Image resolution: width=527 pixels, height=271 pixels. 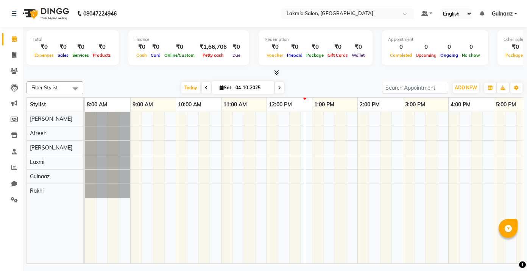 What do you see at coordinates (426, 55) in the screenshot?
I see `span: Upcoming` at bounding box center [426, 55].